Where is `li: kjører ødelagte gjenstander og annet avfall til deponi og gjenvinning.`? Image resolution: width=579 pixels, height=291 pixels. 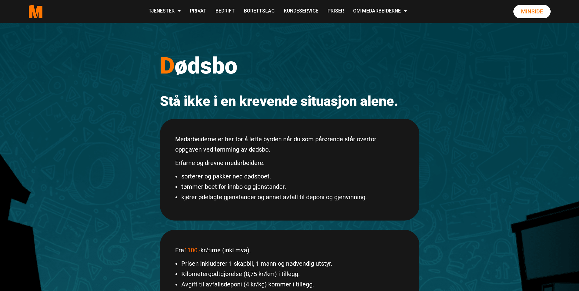
li: kjører ødelagte gjenstander og annet avfall til deponi og gjenvinning. is located at coordinates (293, 197).